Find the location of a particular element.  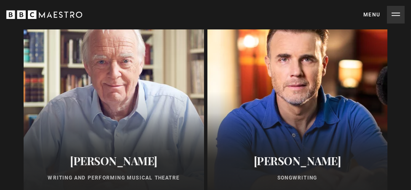

a: BBC Maestro is located at coordinates (44, 15).